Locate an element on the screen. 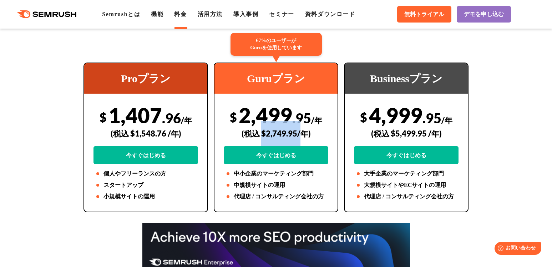 This screenshot has width=552, height=267. div: 67%のユーザーが Guruを使用しています is located at coordinates (276, 44).